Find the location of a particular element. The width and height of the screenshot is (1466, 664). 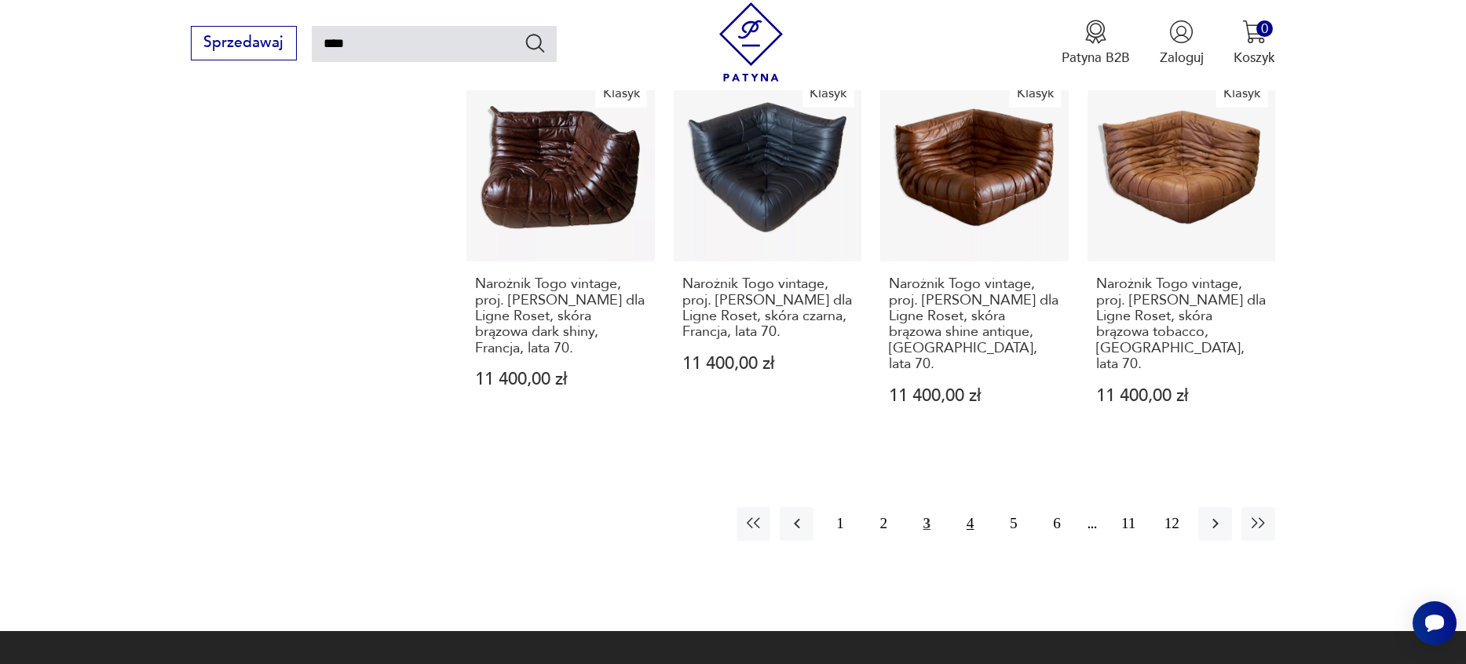

button: 3 is located at coordinates (927, 524).